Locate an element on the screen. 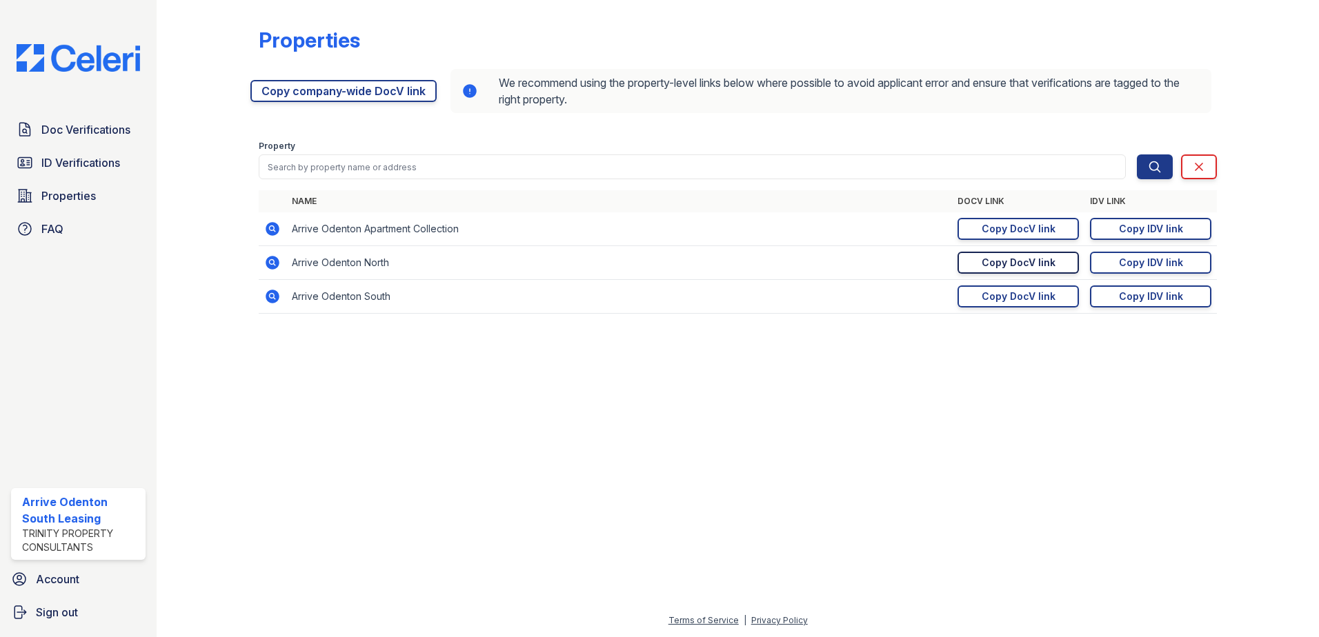 This screenshot has width=1319, height=637. td: Arrive Odenton Apartment Collection is located at coordinates (619, 229).